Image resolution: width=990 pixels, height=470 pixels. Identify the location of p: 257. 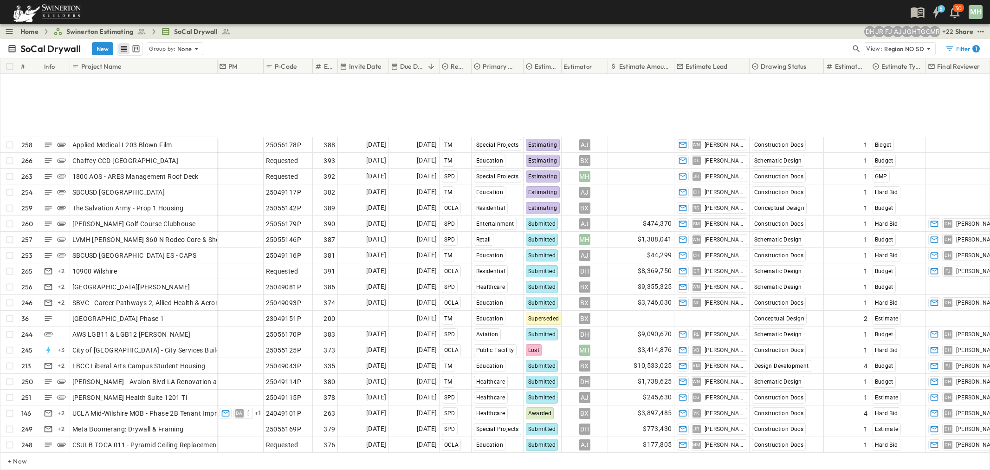
(27, 240).